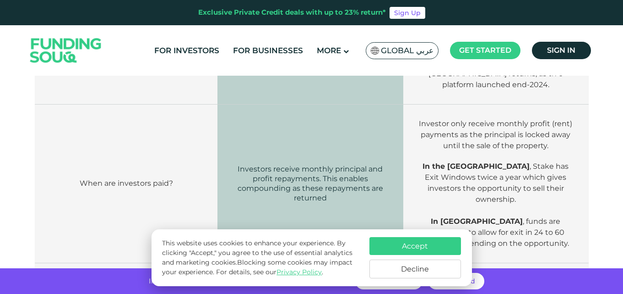 The image size is (623, 294). Describe the element at coordinates (415, 268) in the screenshot. I see `button: Decline` at that location.